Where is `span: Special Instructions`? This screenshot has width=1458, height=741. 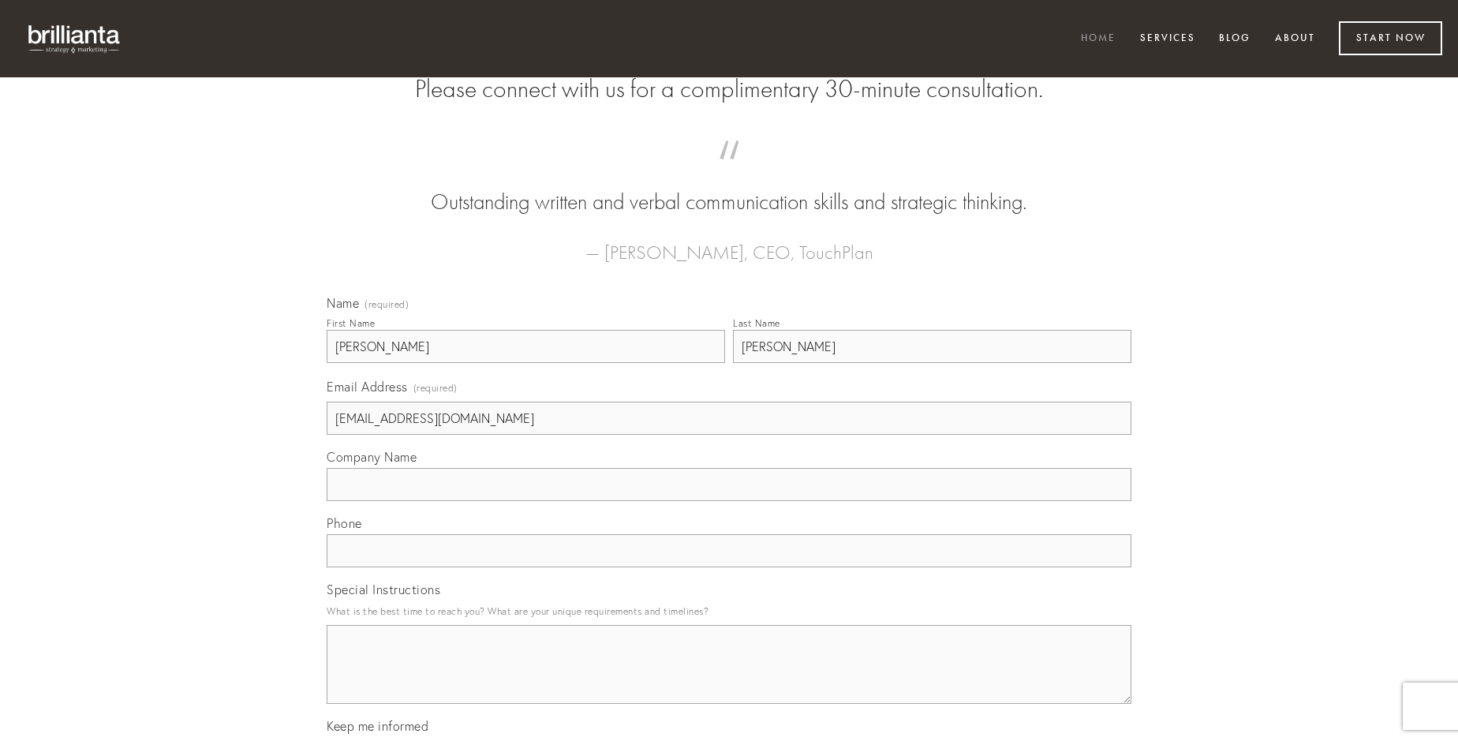
span: Special Instructions is located at coordinates (383, 589).